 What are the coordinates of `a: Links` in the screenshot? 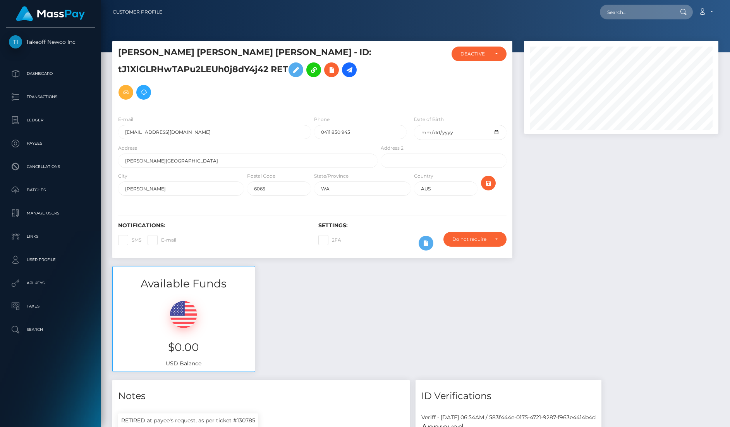 It's located at (50, 236).